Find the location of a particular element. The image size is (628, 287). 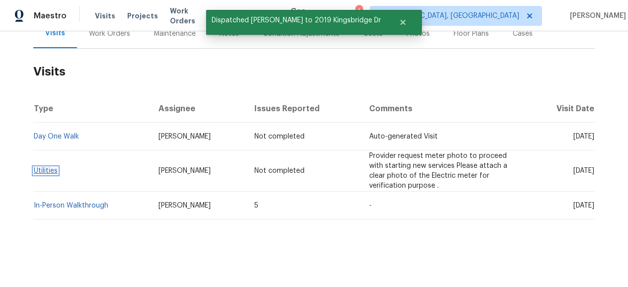

a: Utilities is located at coordinates (46, 171).